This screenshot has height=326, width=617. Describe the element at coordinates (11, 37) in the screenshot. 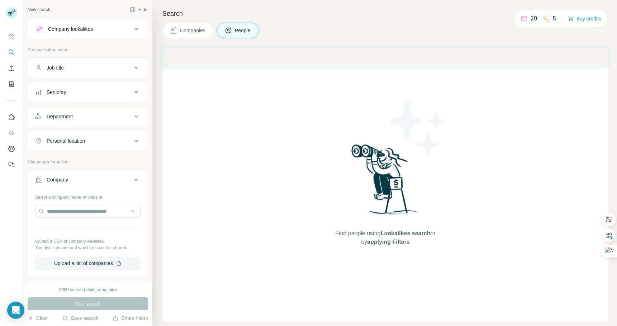

I see `button: Quick start` at that location.